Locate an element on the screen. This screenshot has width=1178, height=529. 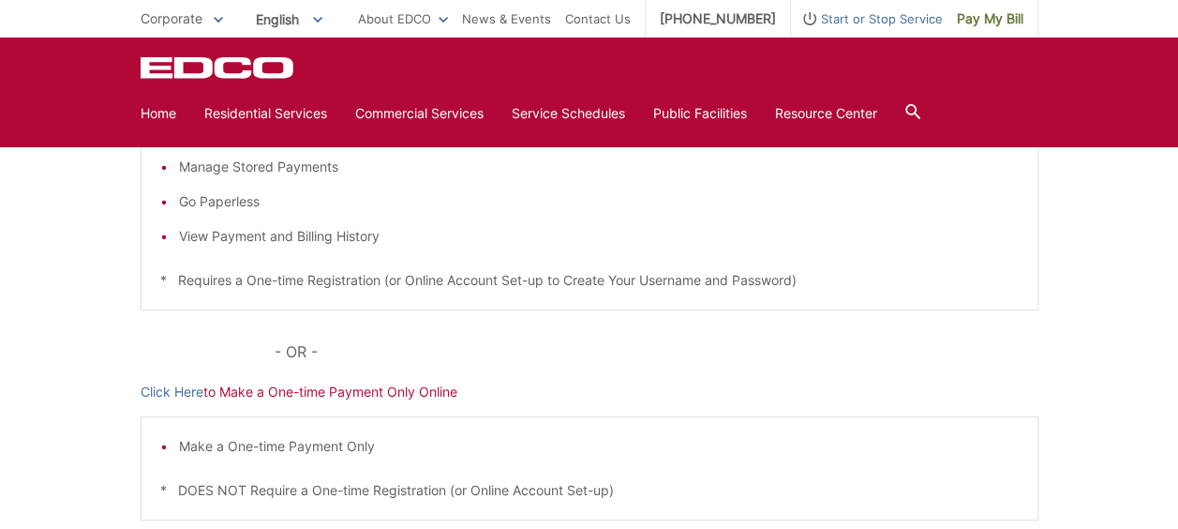
li: View Payment and Billing History is located at coordinates (599, 236).